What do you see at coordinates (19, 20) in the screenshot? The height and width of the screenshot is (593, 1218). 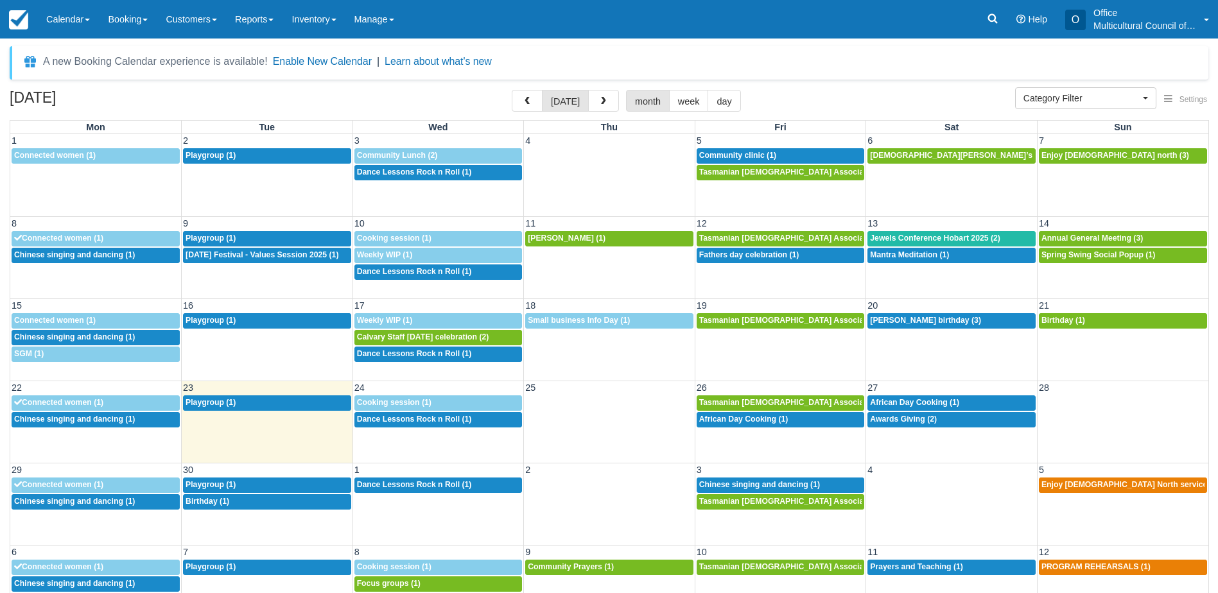 I see `img: checkfront-main-nav-mini-logo.png` at bounding box center [19, 20].